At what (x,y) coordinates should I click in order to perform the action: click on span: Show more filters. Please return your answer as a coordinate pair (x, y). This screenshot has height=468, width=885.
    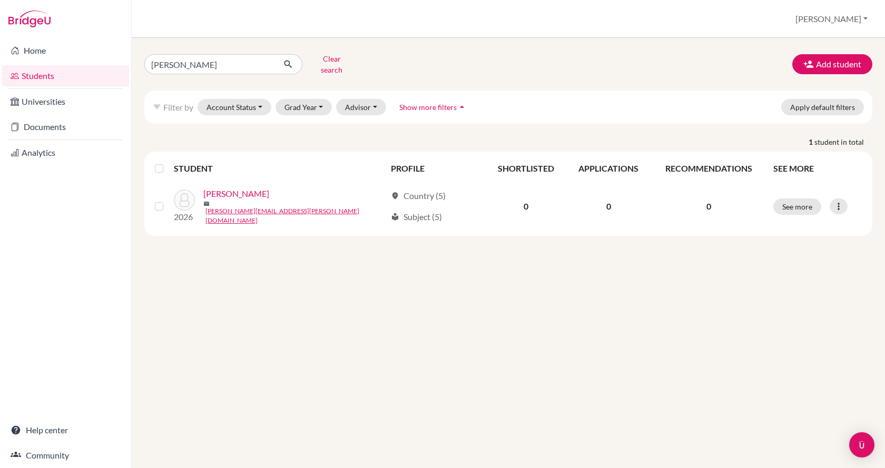
    Looking at the image, I should click on (428, 107).